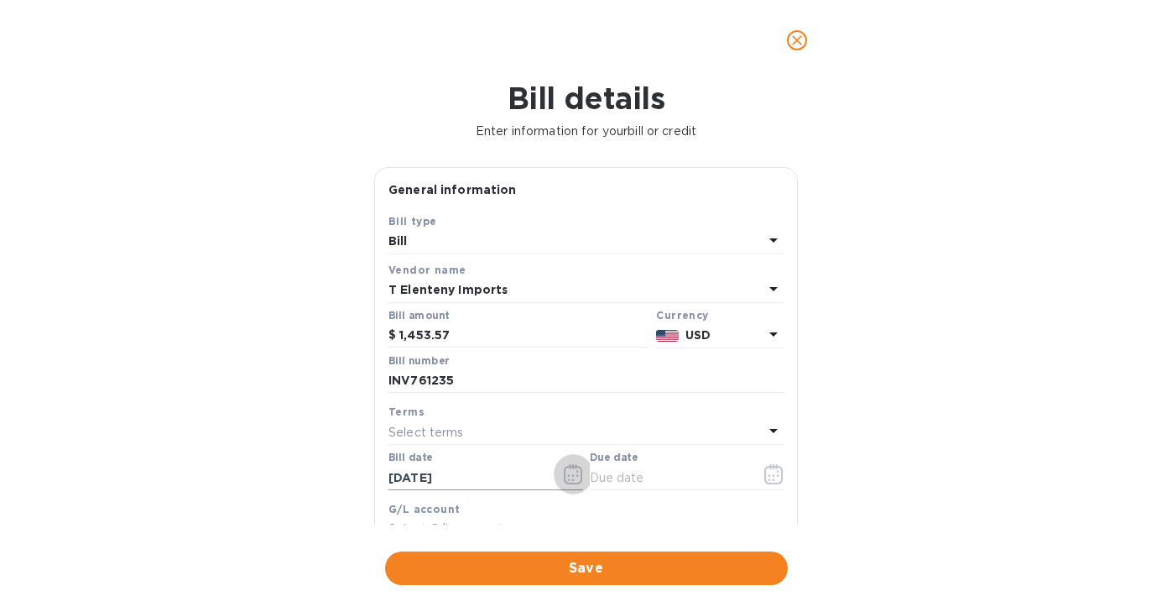 The image size is (1172, 612). What do you see at coordinates (410, 458) in the screenshot?
I see `label: Bill date` at bounding box center [410, 458].